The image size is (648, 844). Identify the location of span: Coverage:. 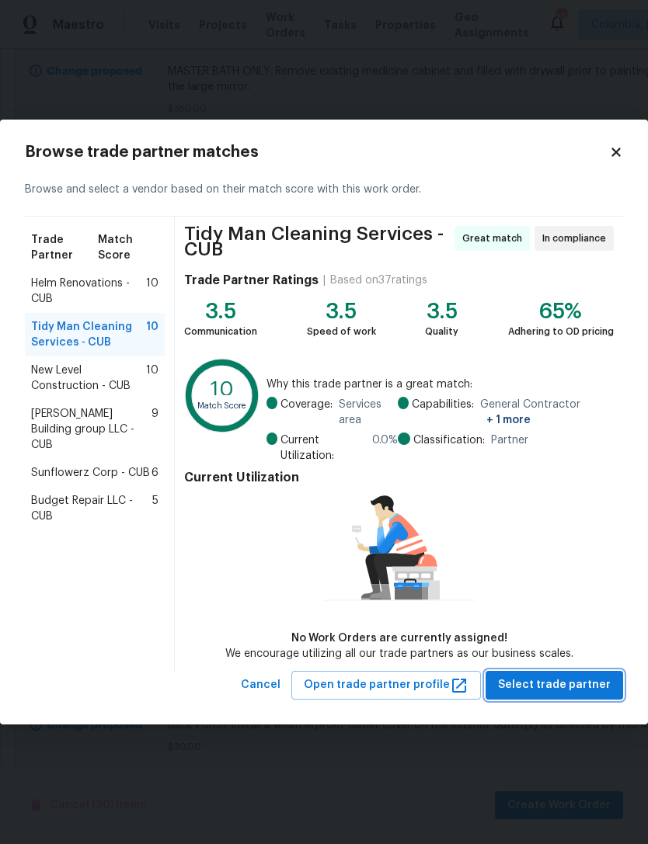
(306, 413).